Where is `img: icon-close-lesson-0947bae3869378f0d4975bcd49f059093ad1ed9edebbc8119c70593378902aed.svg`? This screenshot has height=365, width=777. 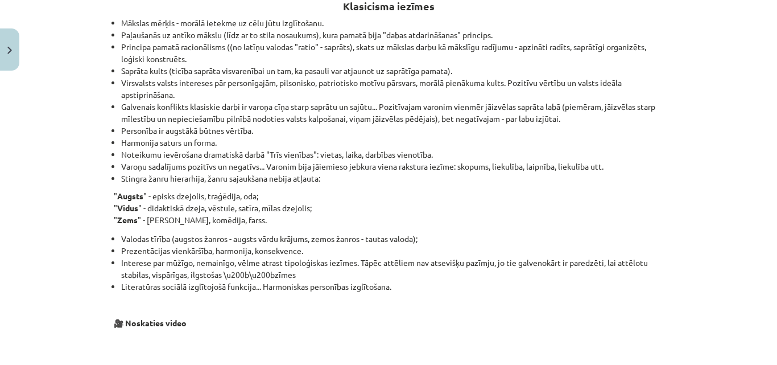
img: icon-close-lesson-0947bae3869378f0d4975bcd49f059093ad1ed9edebbc8119c70593378902aed.svg is located at coordinates (10, 50).